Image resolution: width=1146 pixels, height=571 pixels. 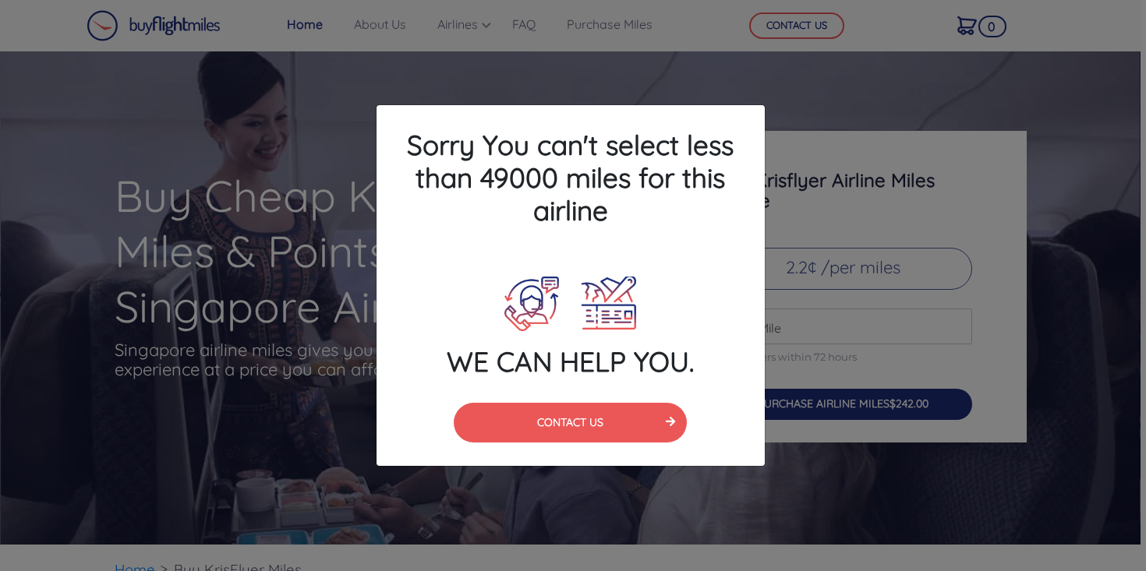 I want to click on h4: Sorry You can't select less than 49000 miles for this airline, so click(x=571, y=178).